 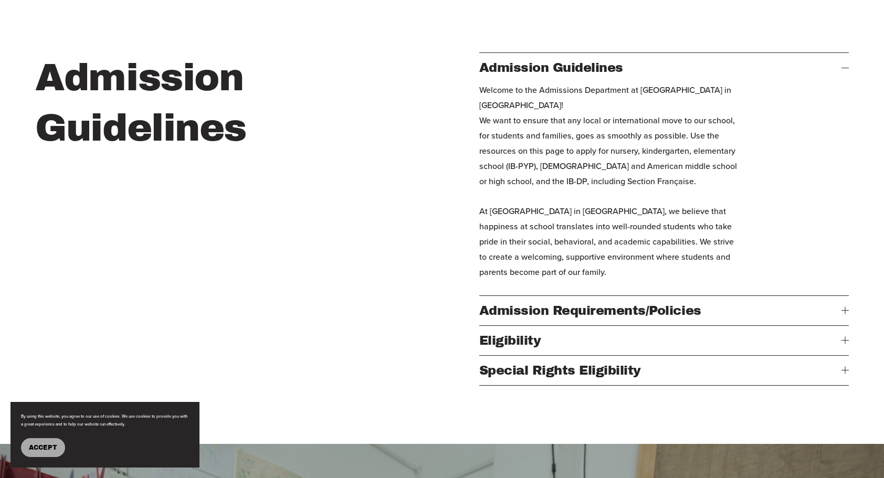 I want to click on div: Admission Guidelines, so click(x=664, y=188).